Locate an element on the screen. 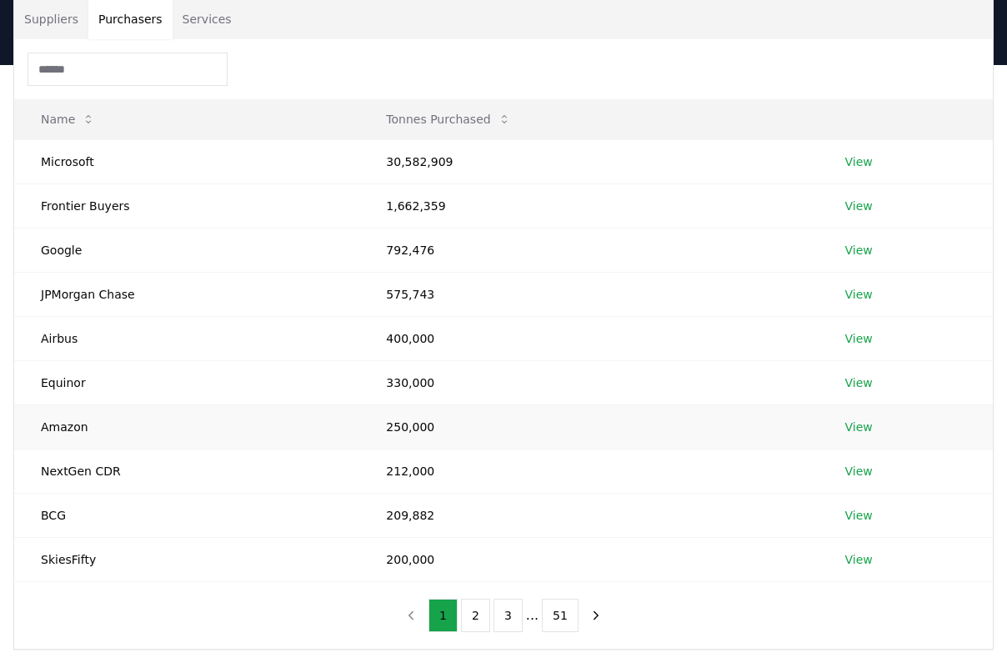 The image size is (1007, 663). td: 575,743 is located at coordinates (589, 294).